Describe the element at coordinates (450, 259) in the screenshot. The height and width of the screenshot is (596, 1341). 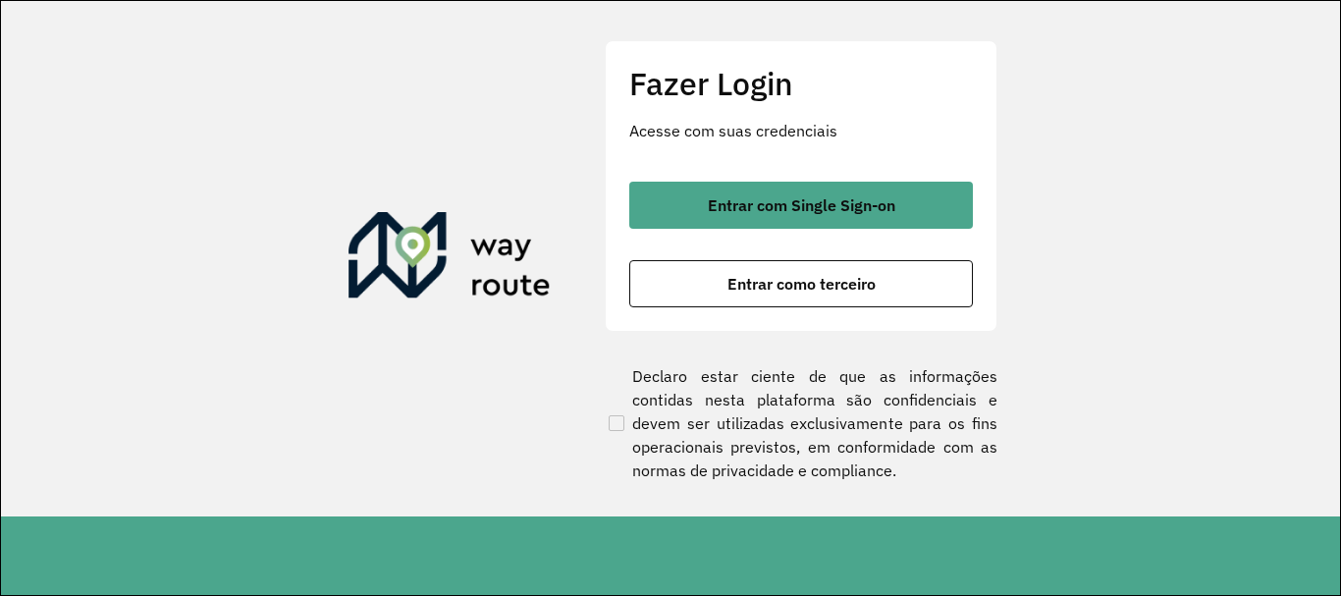
I see `img: Roteirizador AmbevTech` at that location.